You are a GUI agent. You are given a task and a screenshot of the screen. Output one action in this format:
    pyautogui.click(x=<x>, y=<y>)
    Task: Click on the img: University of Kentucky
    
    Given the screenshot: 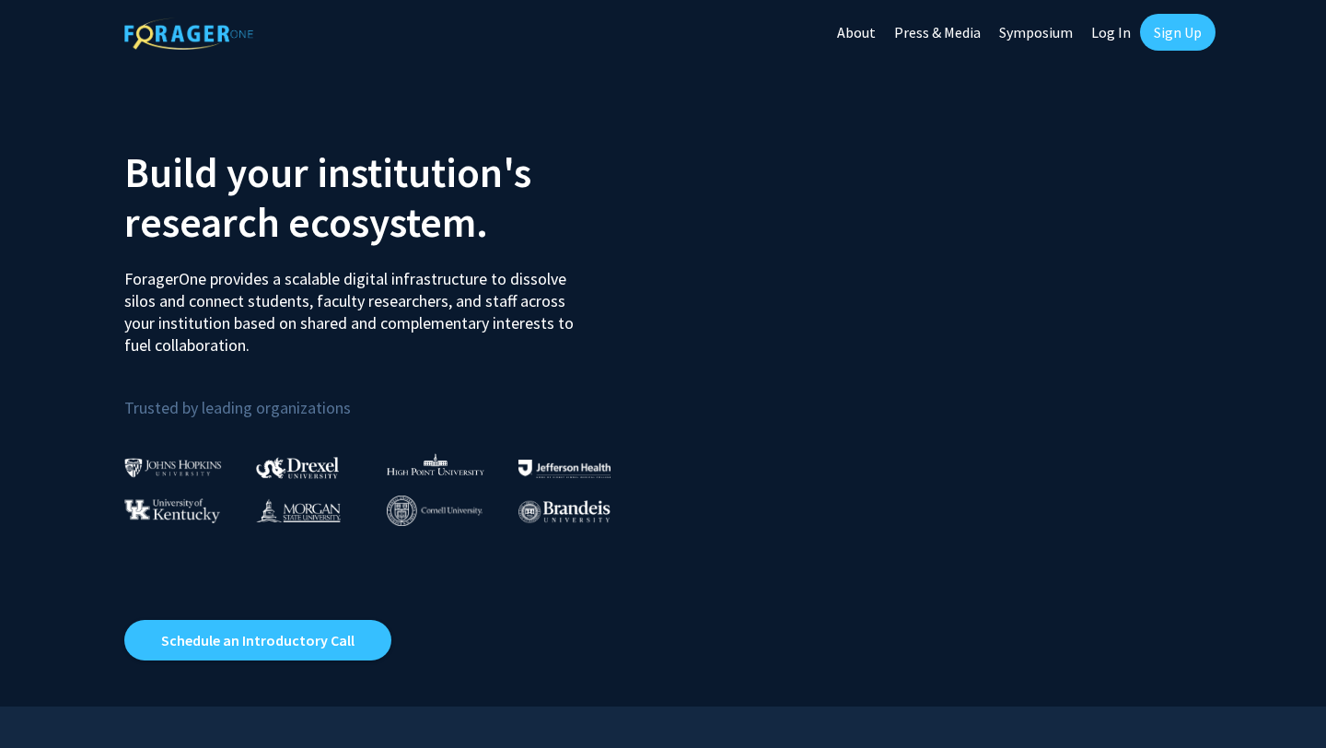 What is the action you would take?
    pyautogui.click(x=172, y=510)
    